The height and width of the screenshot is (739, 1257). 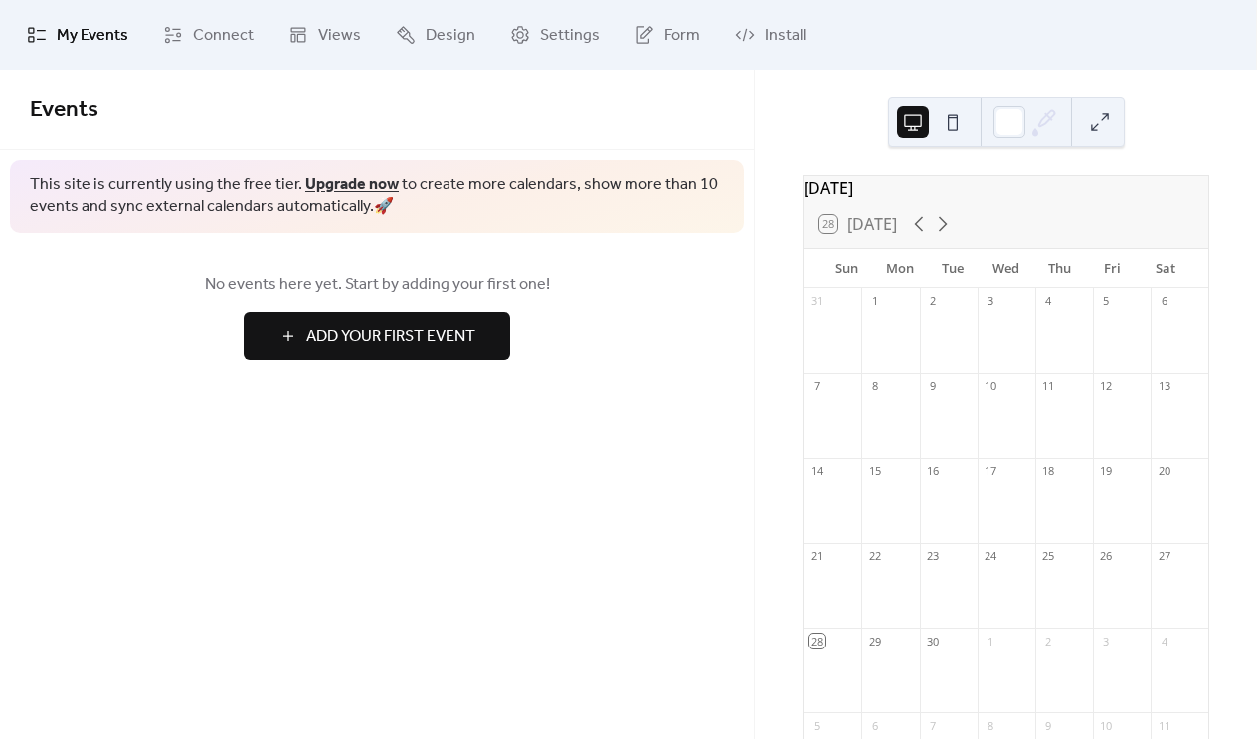 What do you see at coordinates (377, 196) in the screenshot?
I see `span: This site is currently using the free tier. to create more calendars, show more than 10 events an...` at bounding box center [377, 196].